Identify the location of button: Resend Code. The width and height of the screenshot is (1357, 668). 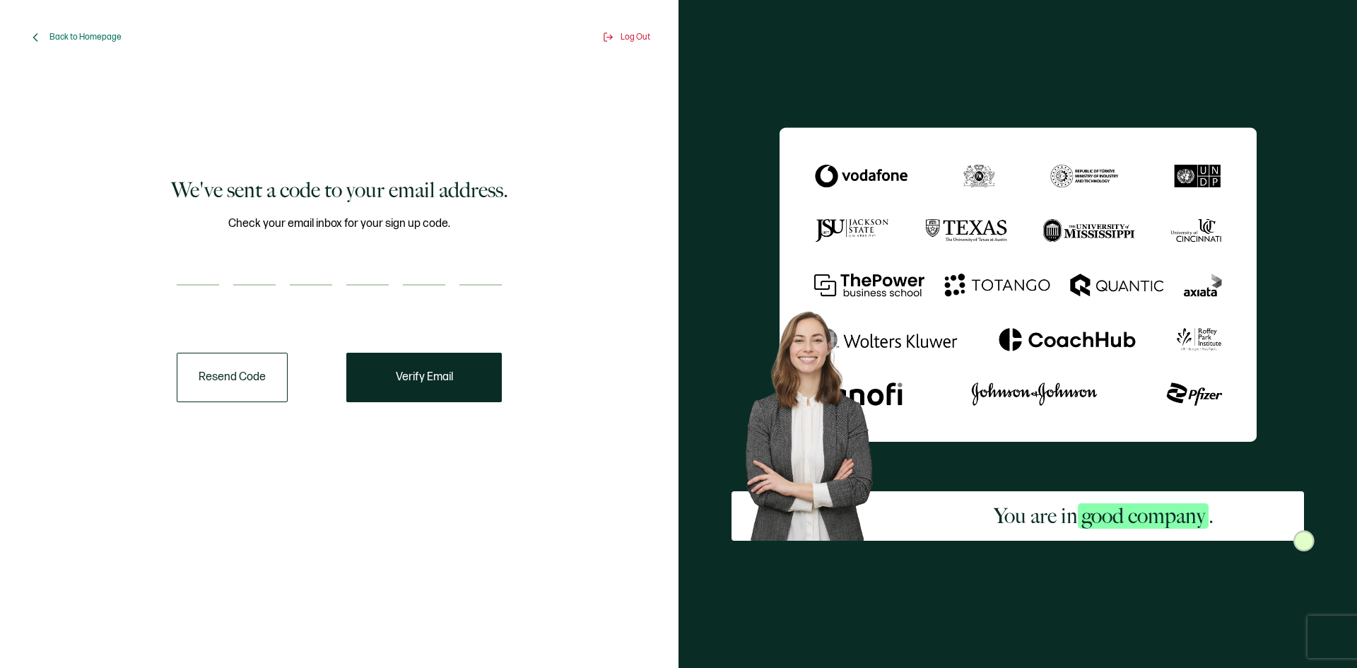
(232, 377).